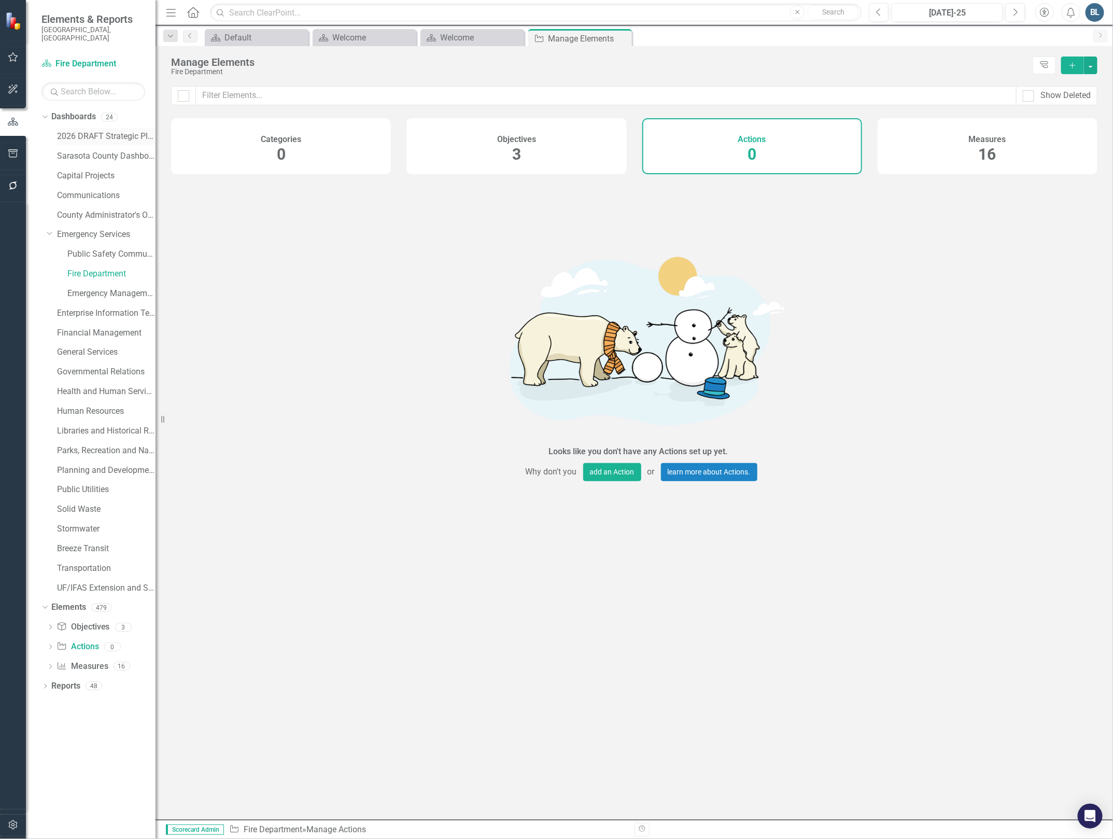 The image size is (1113, 839). What do you see at coordinates (257, 37) in the screenshot?
I see `a: Default` at bounding box center [257, 37].